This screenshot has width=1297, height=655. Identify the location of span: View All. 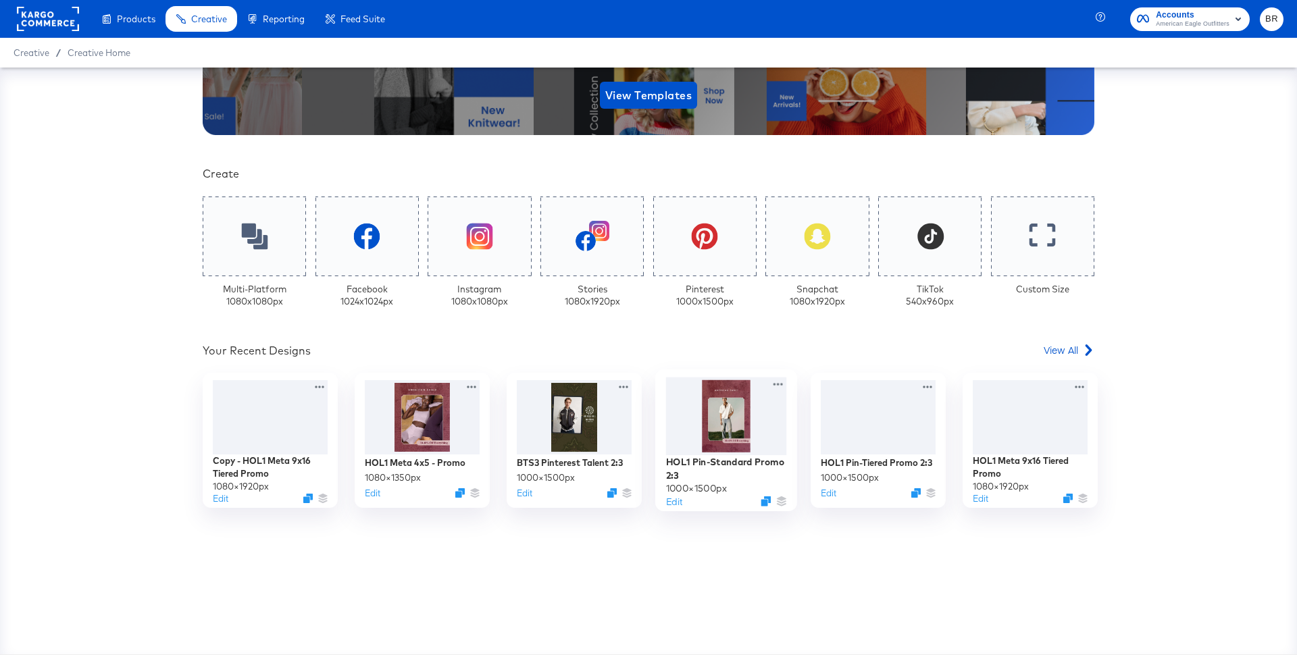
(1060, 350).